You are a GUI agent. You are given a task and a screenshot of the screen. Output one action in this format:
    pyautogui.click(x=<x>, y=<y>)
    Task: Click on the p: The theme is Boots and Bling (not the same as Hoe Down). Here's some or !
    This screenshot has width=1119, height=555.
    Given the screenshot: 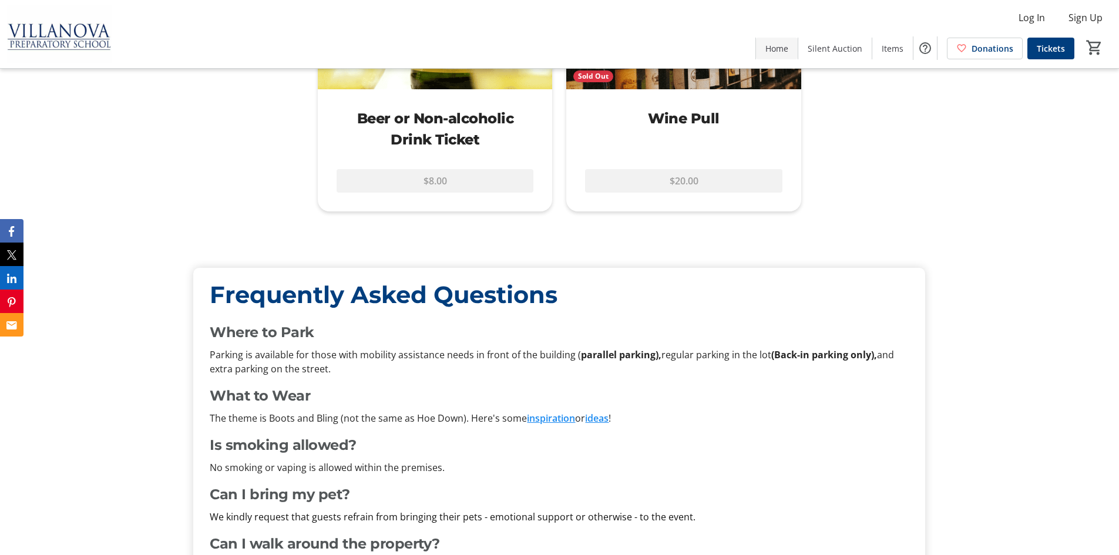 What is the action you would take?
    pyautogui.click(x=559, y=418)
    